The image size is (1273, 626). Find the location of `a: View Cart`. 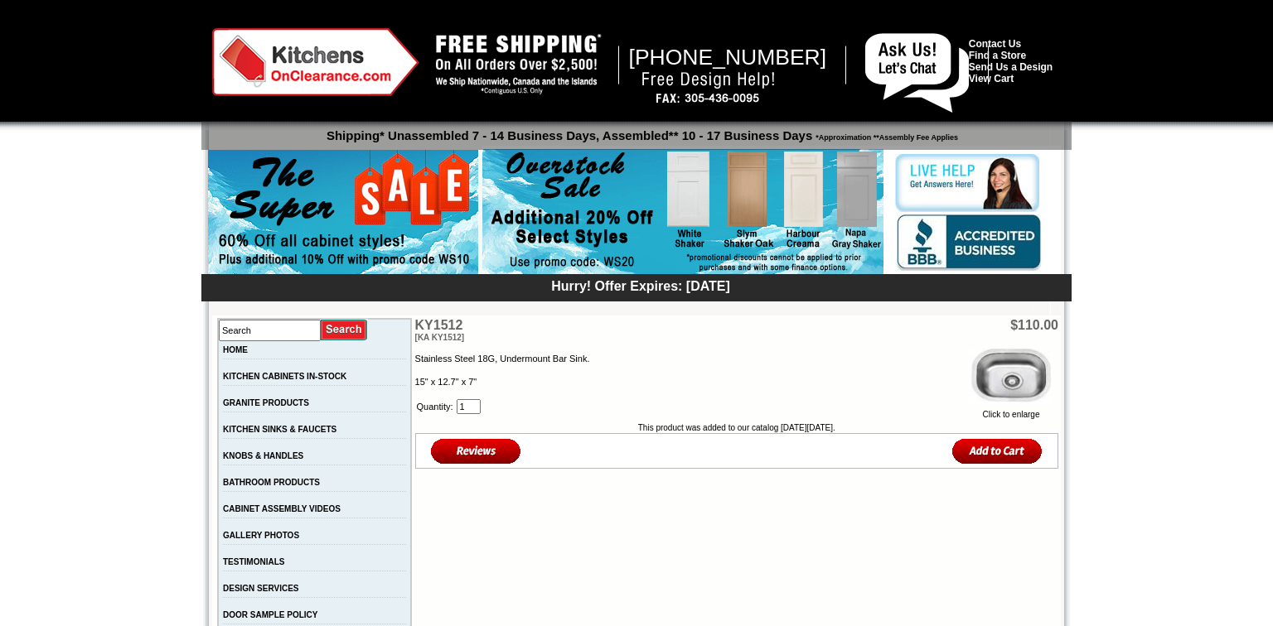

a: View Cart is located at coordinates (991, 79).